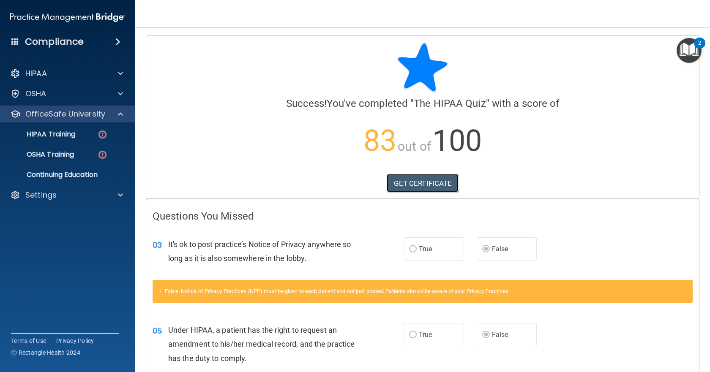 This screenshot has height=372, width=710. I want to click on span: 83, so click(380, 141).